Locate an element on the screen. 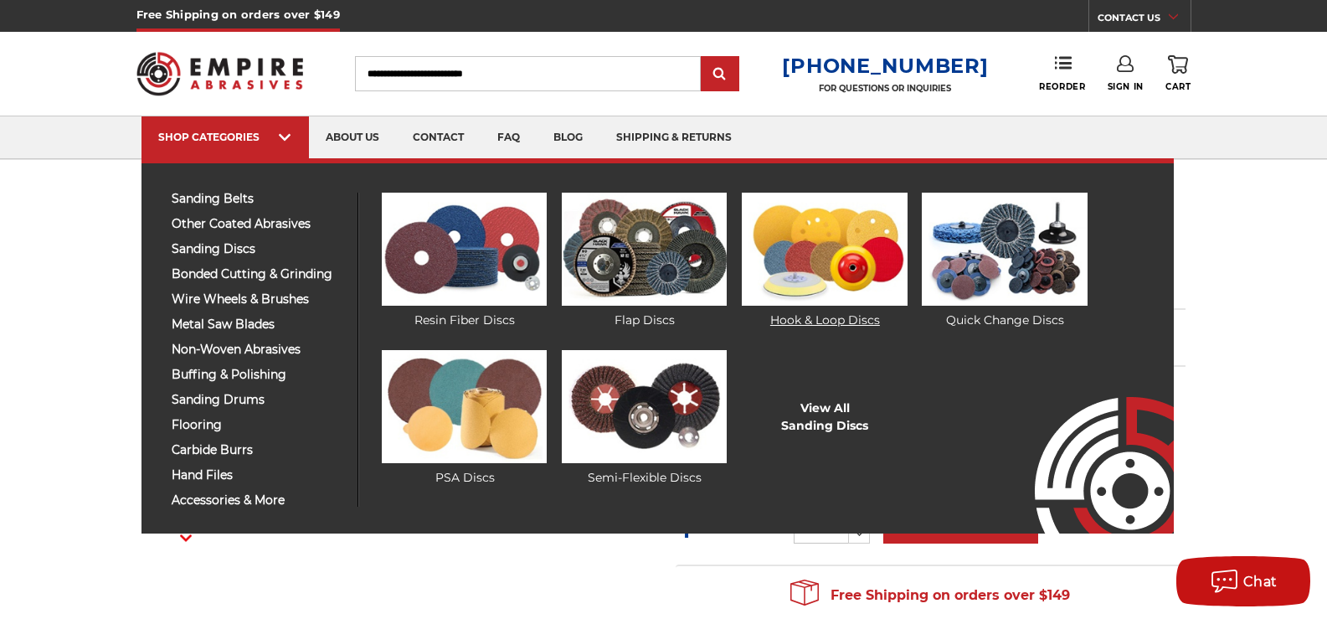  span: buffing & polishing is located at coordinates (258, 374).